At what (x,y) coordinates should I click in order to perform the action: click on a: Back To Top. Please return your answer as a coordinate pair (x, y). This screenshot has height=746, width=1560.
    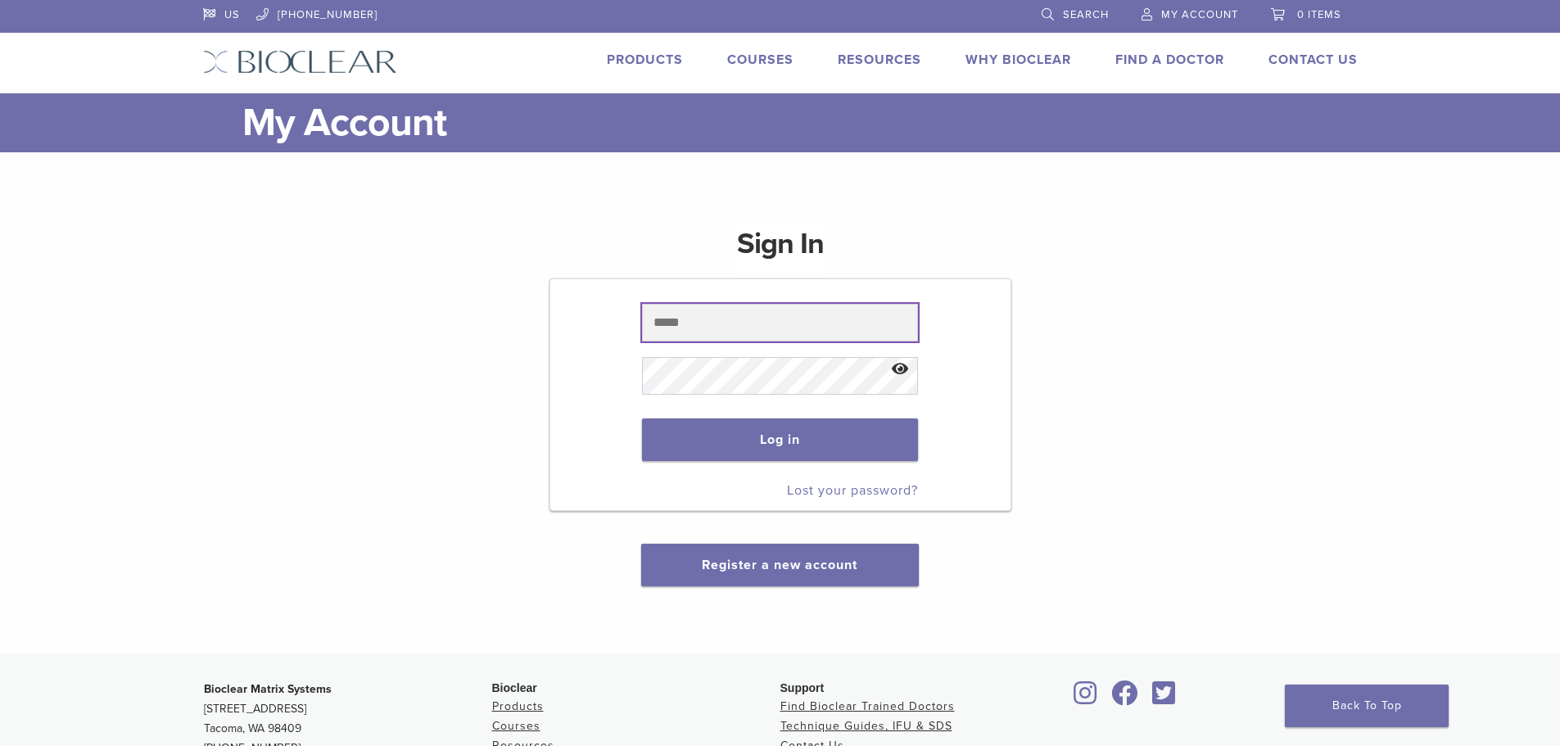
    Looking at the image, I should click on (1367, 706).